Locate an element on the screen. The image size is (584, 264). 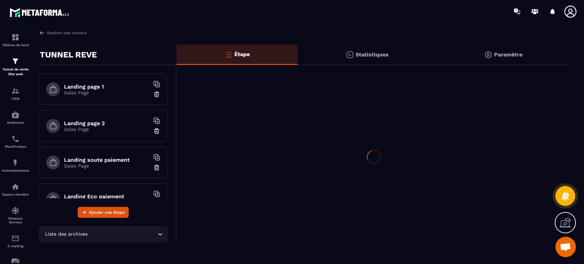
img: logo is located at coordinates (40, 12).